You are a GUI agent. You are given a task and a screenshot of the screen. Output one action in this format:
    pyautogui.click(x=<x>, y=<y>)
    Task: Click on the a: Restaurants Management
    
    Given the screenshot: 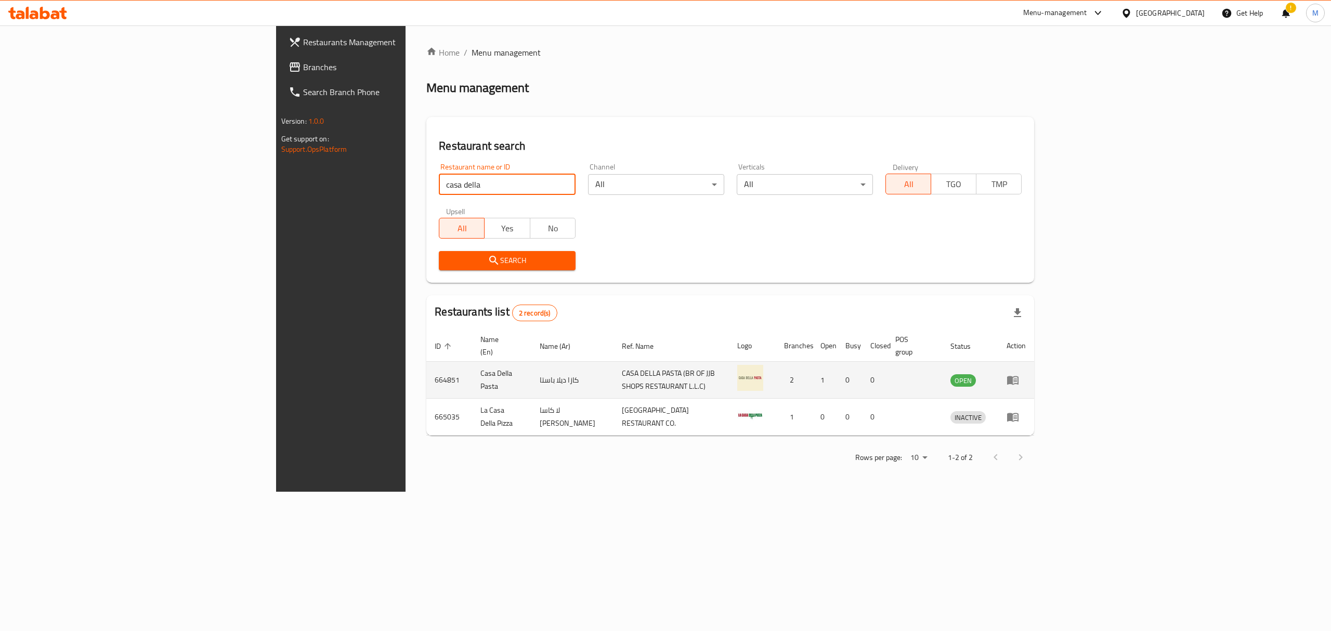 What is the action you would take?
    pyautogui.click(x=389, y=42)
    